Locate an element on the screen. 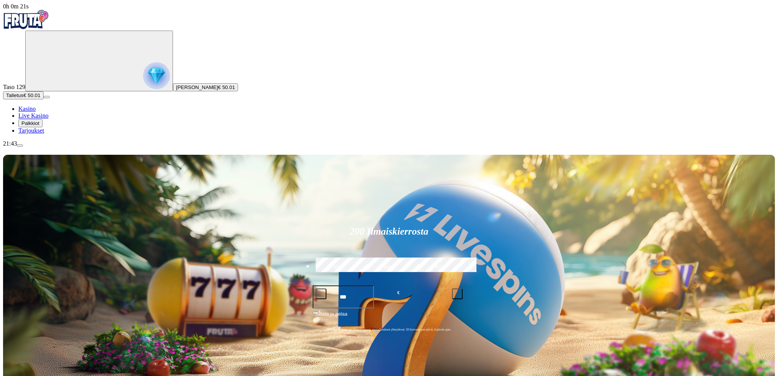  a: Tarjoukset is located at coordinates (31, 130).